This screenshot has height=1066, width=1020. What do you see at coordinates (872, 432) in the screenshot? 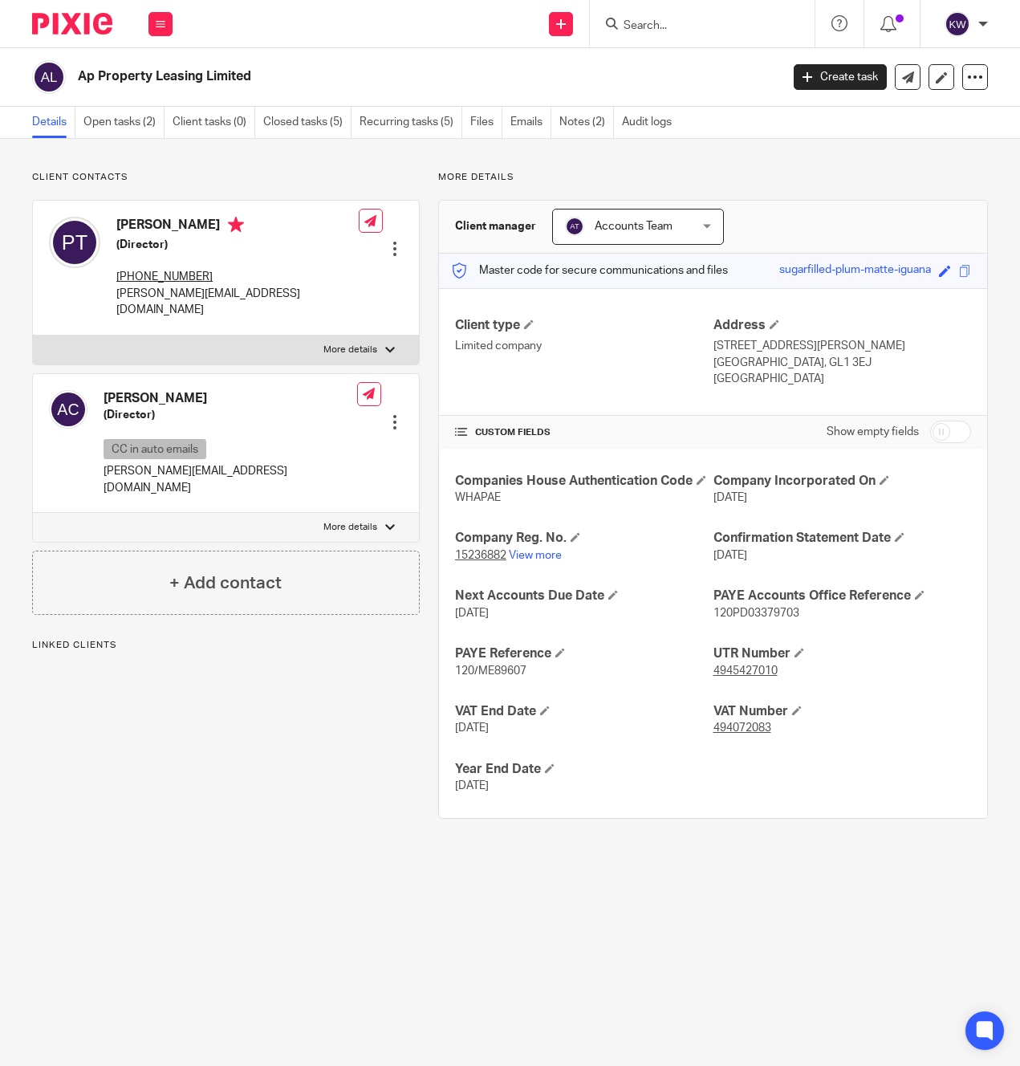
I see `label: Show empty fields` at bounding box center [872, 432].